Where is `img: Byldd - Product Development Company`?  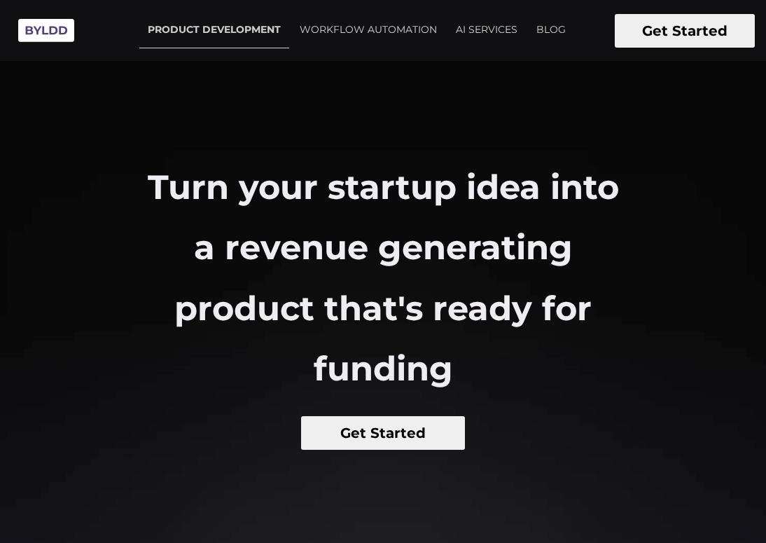 img: Byldd - Product Development Company is located at coordinates (46, 30).